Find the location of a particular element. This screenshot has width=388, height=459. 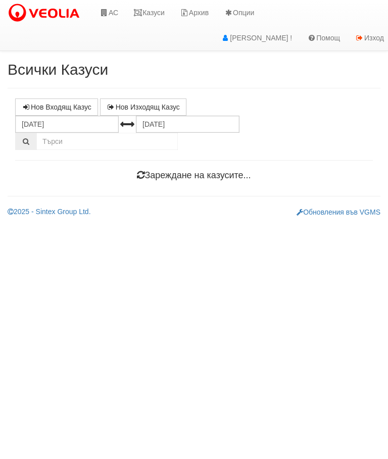

a: Нов Входящ Казус is located at coordinates (57, 107).